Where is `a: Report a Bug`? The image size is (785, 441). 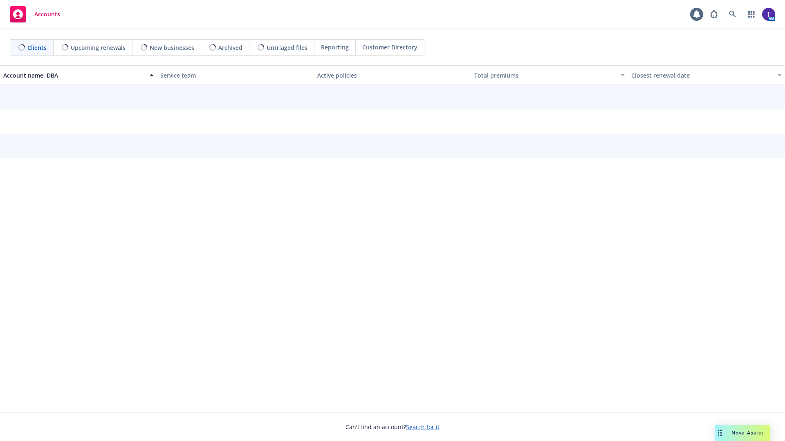
a: Report a Bug is located at coordinates (714, 14).